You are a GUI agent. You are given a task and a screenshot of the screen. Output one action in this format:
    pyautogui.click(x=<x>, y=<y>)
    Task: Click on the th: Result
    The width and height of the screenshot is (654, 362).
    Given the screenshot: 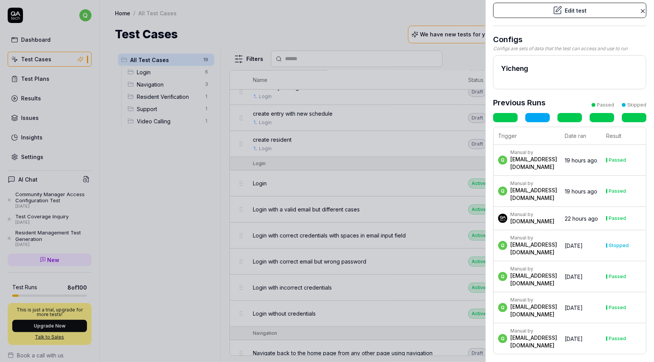 What is the action you would take?
    pyautogui.click(x=623, y=136)
    